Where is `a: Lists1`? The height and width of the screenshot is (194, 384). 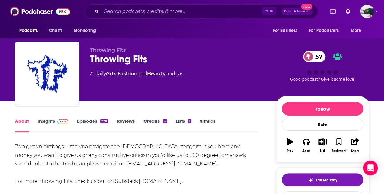
a: Lists1 is located at coordinates (184, 126).